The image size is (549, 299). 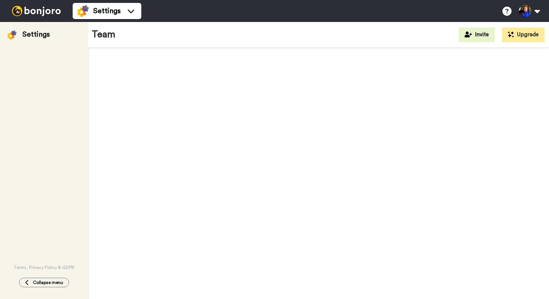 What do you see at coordinates (36, 34) in the screenshot?
I see `div: Settings` at bounding box center [36, 34].